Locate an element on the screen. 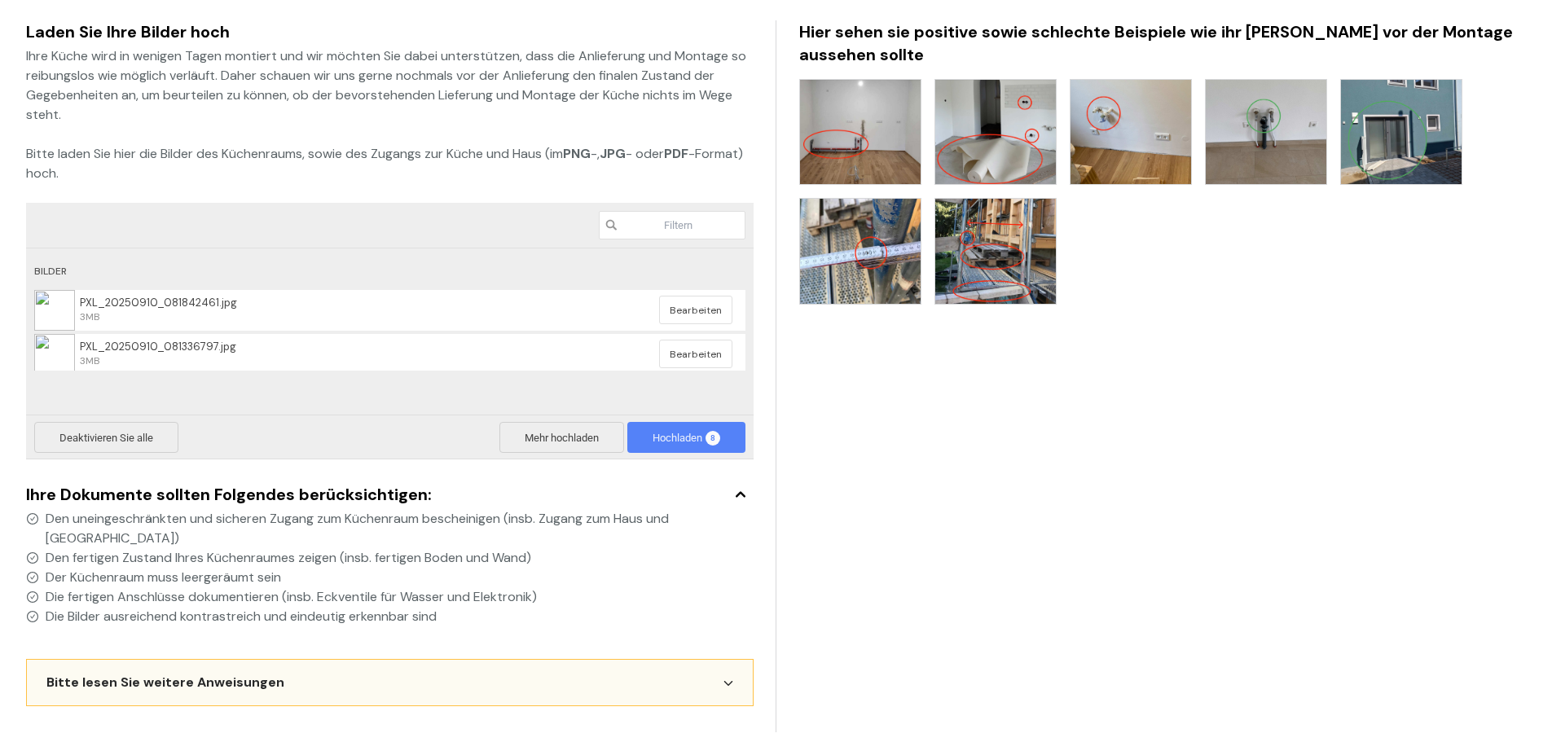  span: Deaktivieren Sie alle is located at coordinates (106, 437).